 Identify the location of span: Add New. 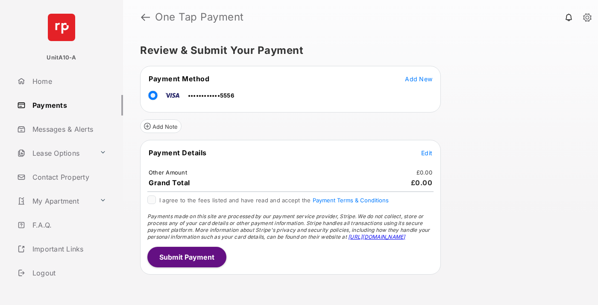
(419, 79).